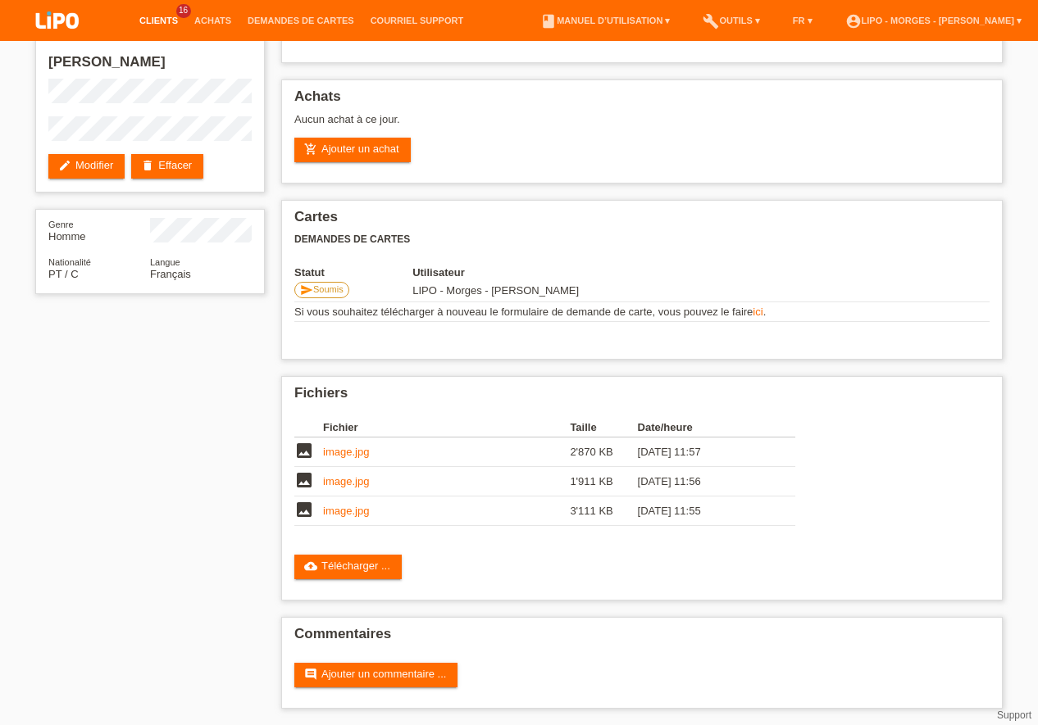  Describe the element at coordinates (375, 675) in the screenshot. I see `a: commentAjouter un commentaire ...` at that location.